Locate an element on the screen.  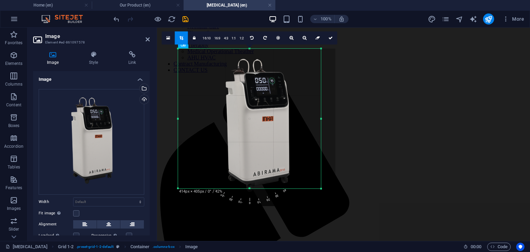
h6: 100% is located at coordinates (326, 19).